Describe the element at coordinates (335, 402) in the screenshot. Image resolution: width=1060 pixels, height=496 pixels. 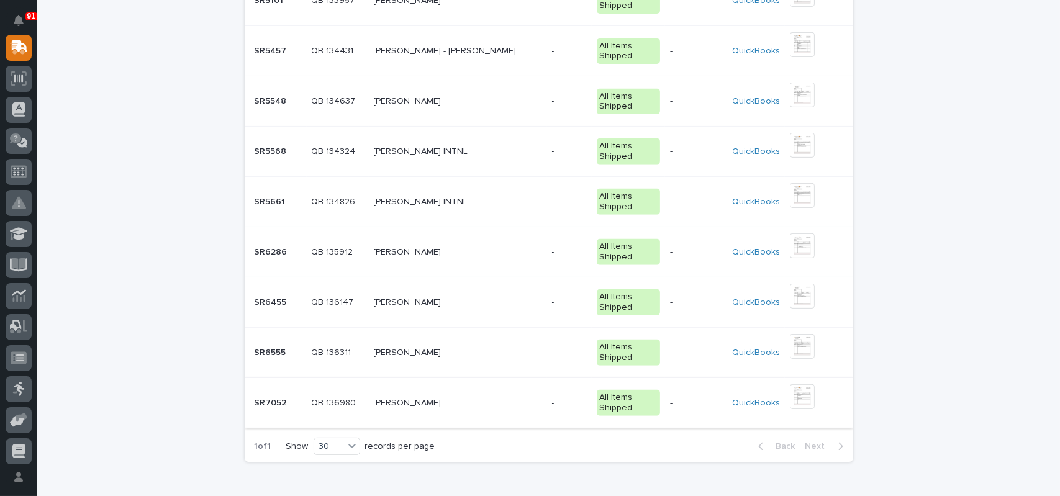
I see `p: QB 136980` at that location.